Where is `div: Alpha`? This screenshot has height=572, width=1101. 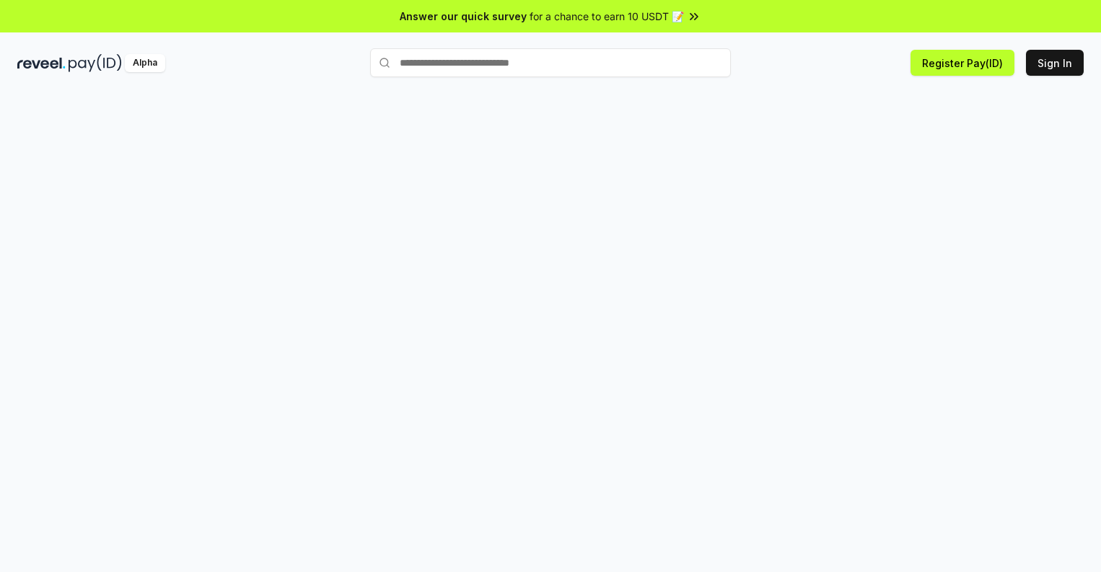
div: Alpha is located at coordinates (145, 63).